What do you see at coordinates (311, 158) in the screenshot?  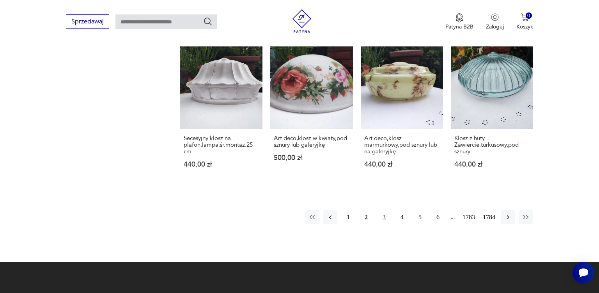 I see `p: 500,00 zł` at bounding box center [311, 158].